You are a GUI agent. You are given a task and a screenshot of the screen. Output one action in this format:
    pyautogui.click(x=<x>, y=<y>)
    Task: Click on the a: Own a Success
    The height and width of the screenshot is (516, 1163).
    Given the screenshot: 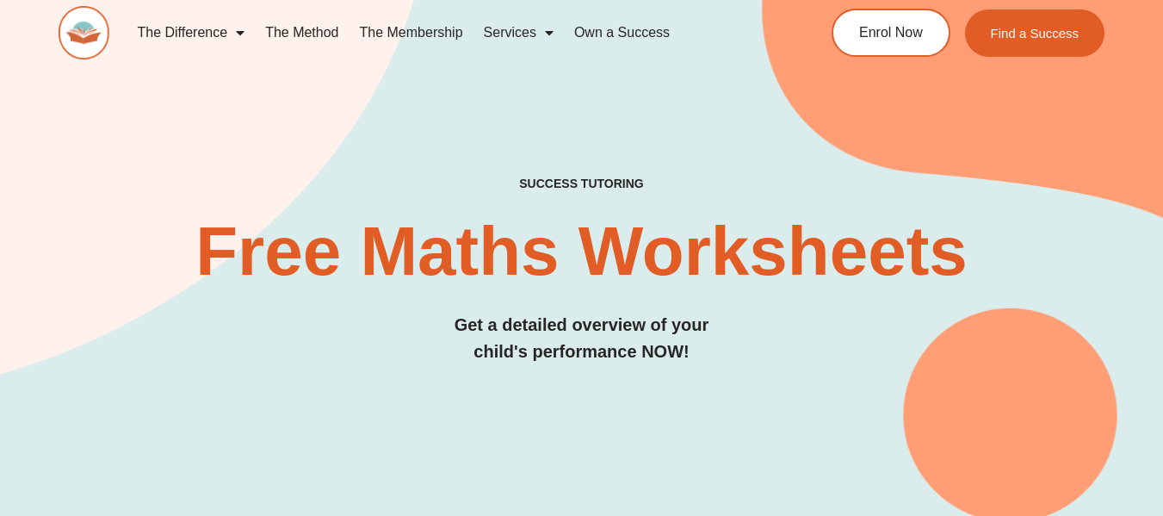 What is the action you would take?
    pyautogui.click(x=621, y=33)
    